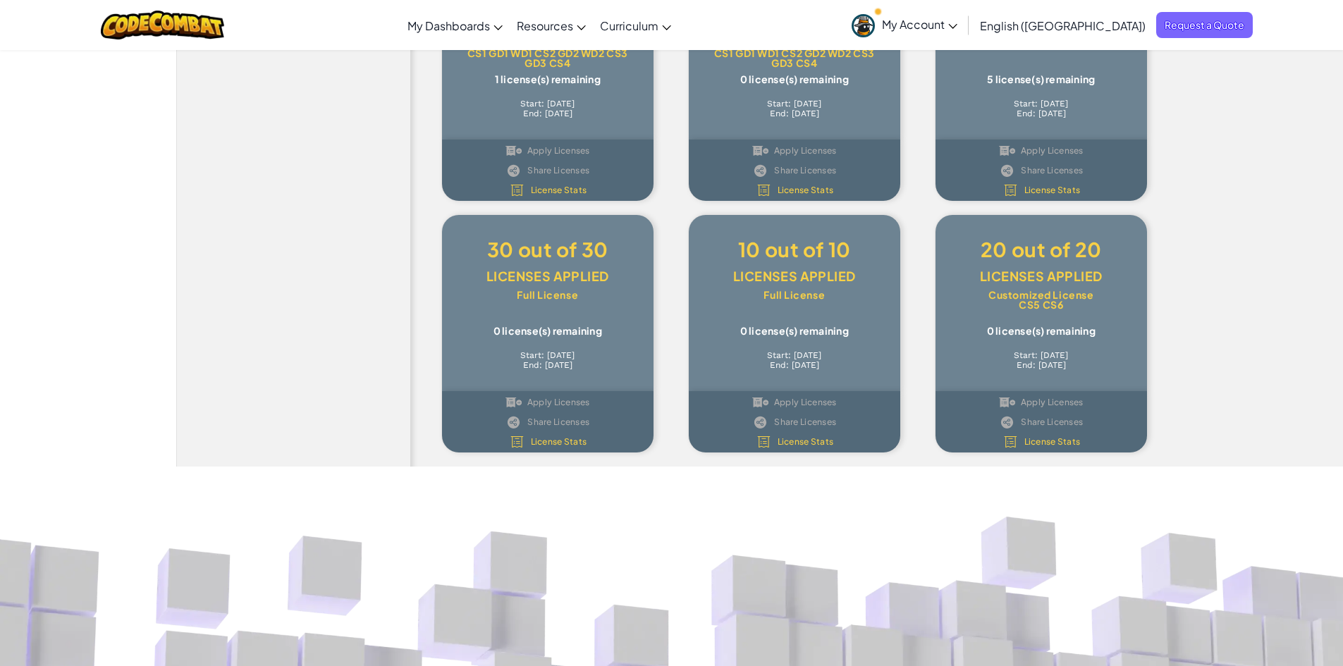  I want to click on div: CS5 CS6, so click(1041, 305).